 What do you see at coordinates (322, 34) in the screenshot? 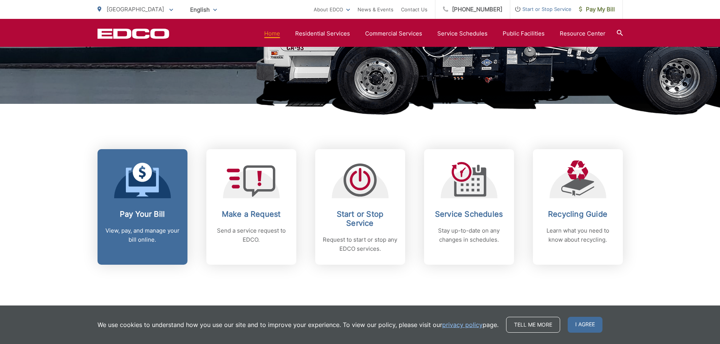
I see `a: Residential Services` at bounding box center [322, 34].